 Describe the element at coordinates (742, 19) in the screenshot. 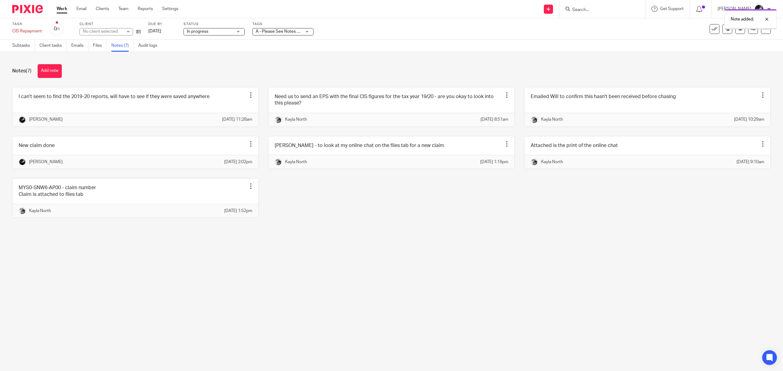

I see `p: Note added.` at that location.